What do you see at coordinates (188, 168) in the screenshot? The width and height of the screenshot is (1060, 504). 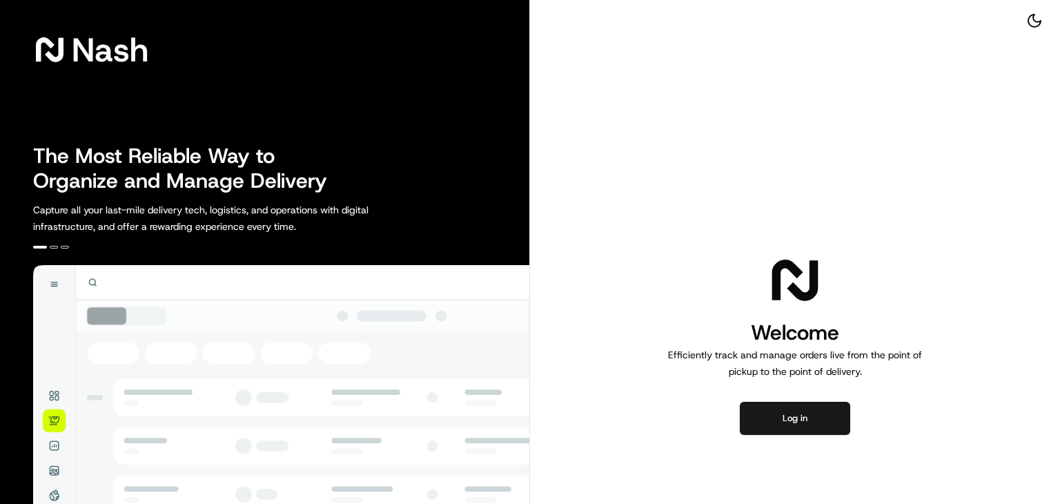 I see `h2: The Most Reliable Way to Organize and Manage Delivery` at bounding box center [188, 168].